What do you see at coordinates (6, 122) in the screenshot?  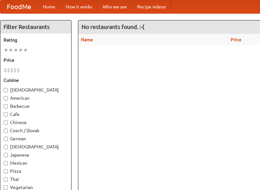 I see `input: Chinese` at bounding box center [6, 122].